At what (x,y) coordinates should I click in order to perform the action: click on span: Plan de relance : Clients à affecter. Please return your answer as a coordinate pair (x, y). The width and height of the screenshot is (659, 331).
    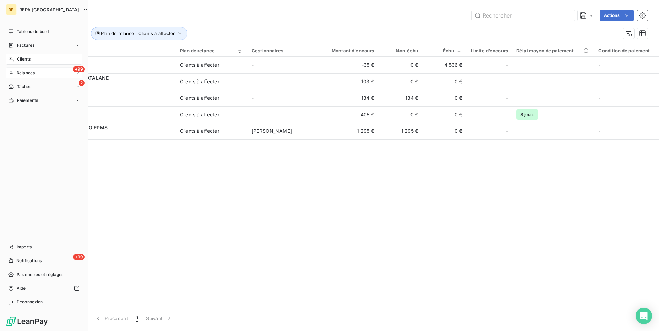
    Looking at the image, I should click on (138, 33).